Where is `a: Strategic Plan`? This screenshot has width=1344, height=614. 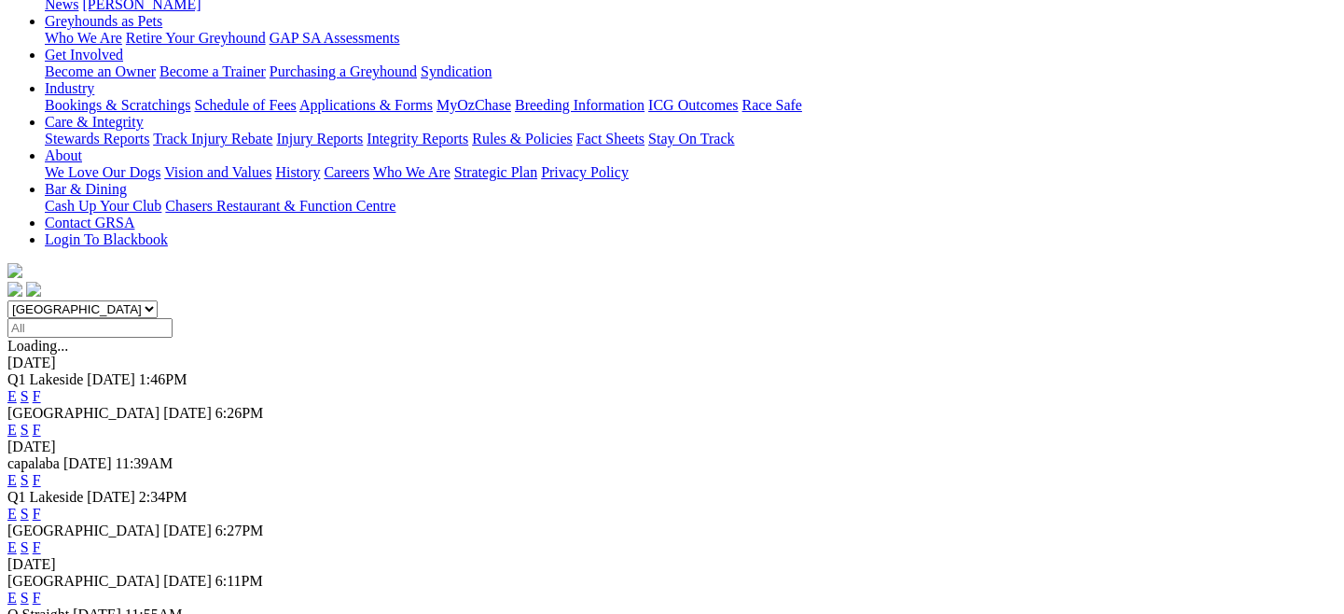
a: Strategic Plan is located at coordinates (495, 172).